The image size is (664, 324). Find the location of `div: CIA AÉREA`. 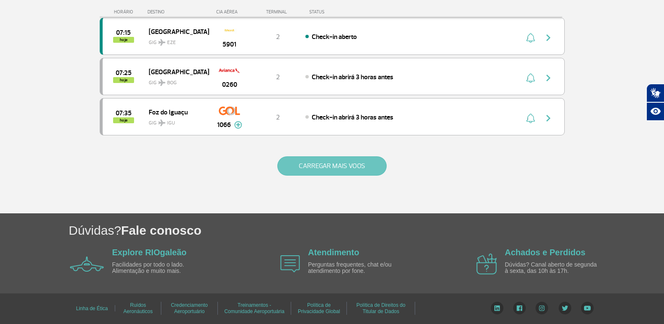

div: CIA AÉREA is located at coordinates (230, 12).